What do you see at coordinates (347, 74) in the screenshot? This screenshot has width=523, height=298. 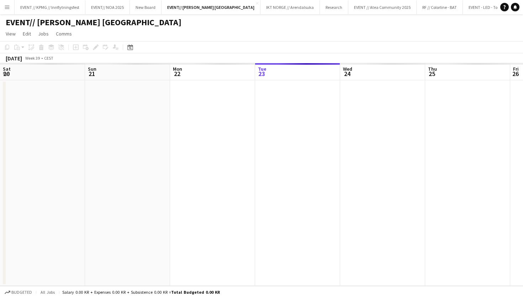 I see `span: 24` at bounding box center [347, 74].